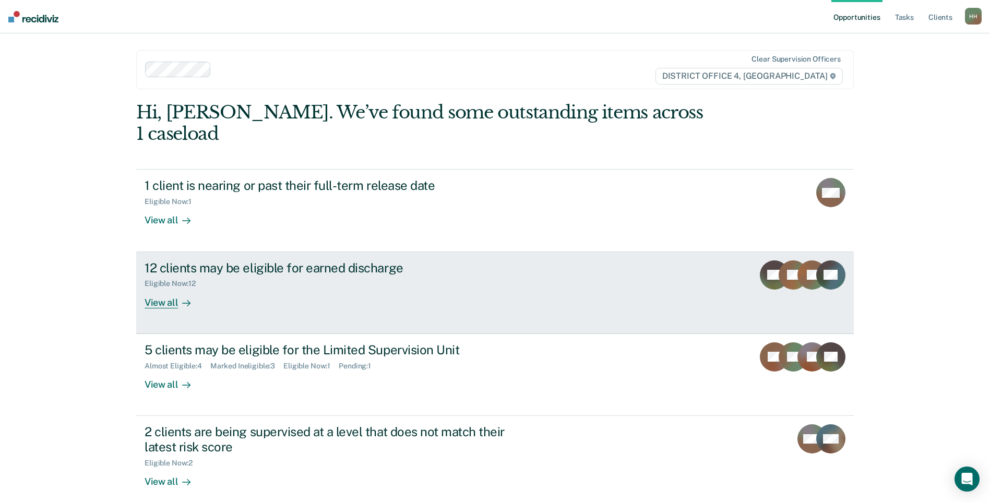 The width and height of the screenshot is (990, 502). Describe the element at coordinates (177, 366) in the screenshot. I see `div: Almost Eligible : 4` at that location.